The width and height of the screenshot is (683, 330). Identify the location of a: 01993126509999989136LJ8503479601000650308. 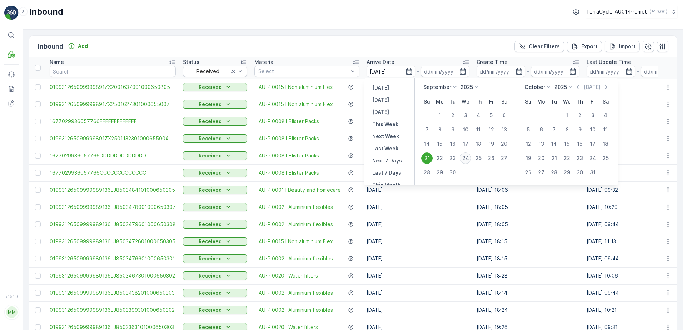
(113, 224).